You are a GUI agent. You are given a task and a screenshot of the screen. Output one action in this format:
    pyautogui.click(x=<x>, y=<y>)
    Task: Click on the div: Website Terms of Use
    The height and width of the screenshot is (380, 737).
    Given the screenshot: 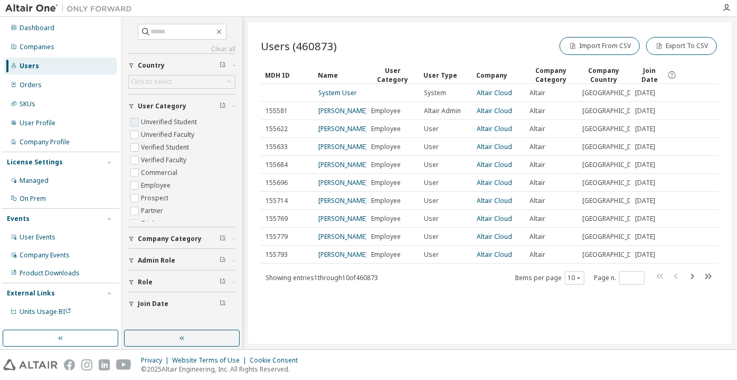 What is the action you would take?
    pyautogui.click(x=211, y=360)
    